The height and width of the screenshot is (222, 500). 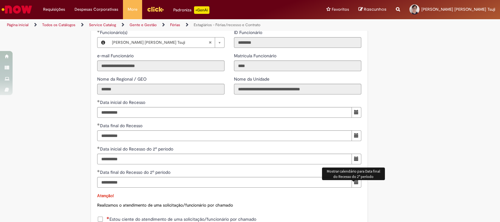 What do you see at coordinates (132, 9) in the screenshot?
I see `span: More` at bounding box center [132, 9].